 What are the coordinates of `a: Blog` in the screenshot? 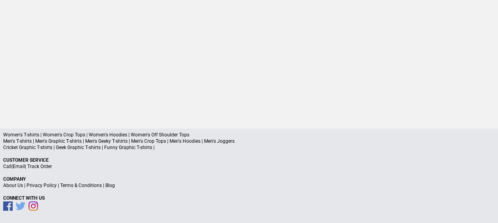 It's located at (110, 186).